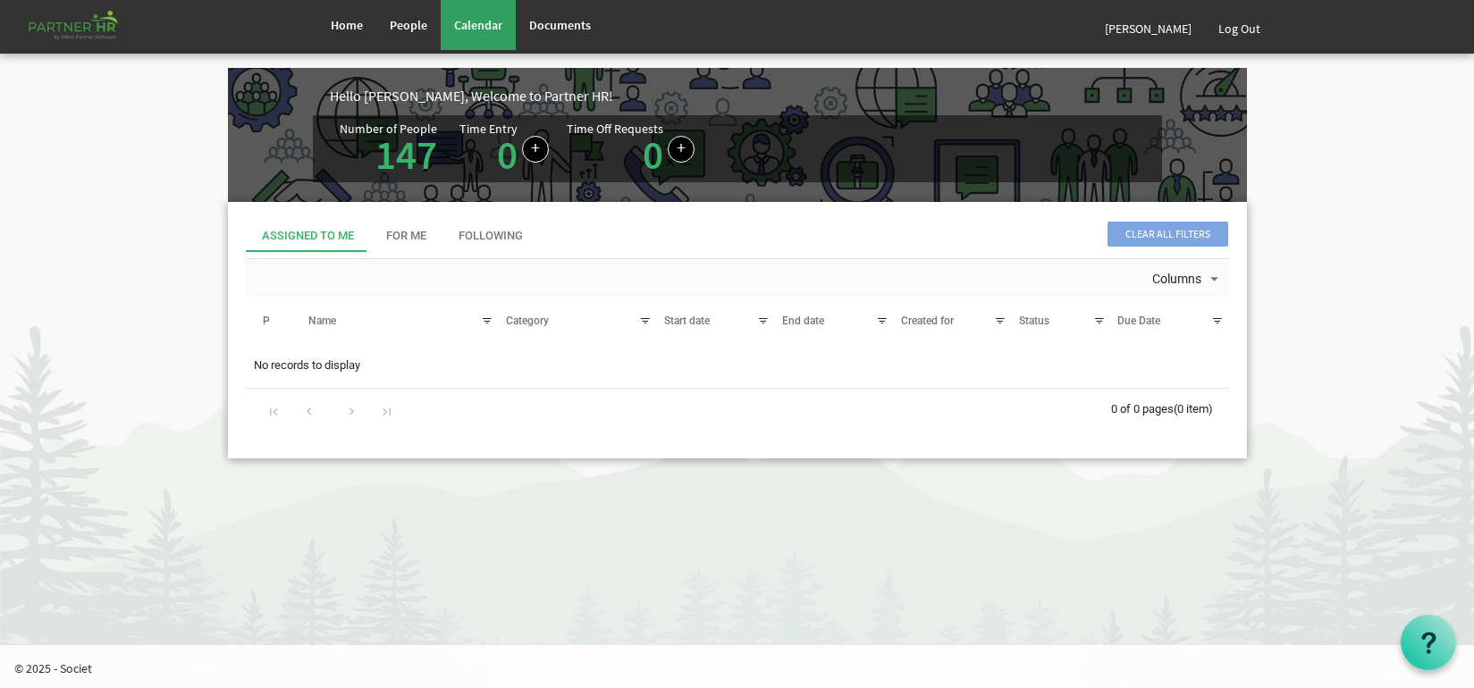 Image resolution: width=1474 pixels, height=688 pixels. What do you see at coordinates (1239, 29) in the screenshot?
I see `a: Log Out` at bounding box center [1239, 29].